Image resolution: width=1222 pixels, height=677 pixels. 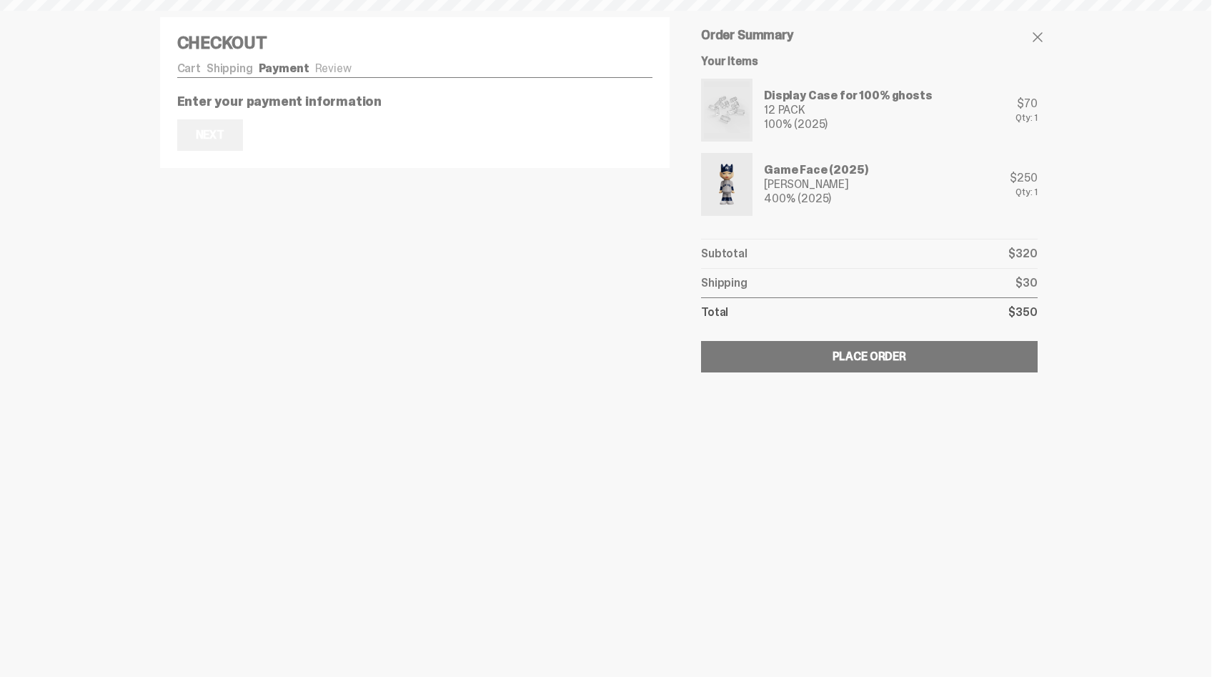 What do you see at coordinates (189, 68) in the screenshot?
I see `a: Cart` at bounding box center [189, 68].